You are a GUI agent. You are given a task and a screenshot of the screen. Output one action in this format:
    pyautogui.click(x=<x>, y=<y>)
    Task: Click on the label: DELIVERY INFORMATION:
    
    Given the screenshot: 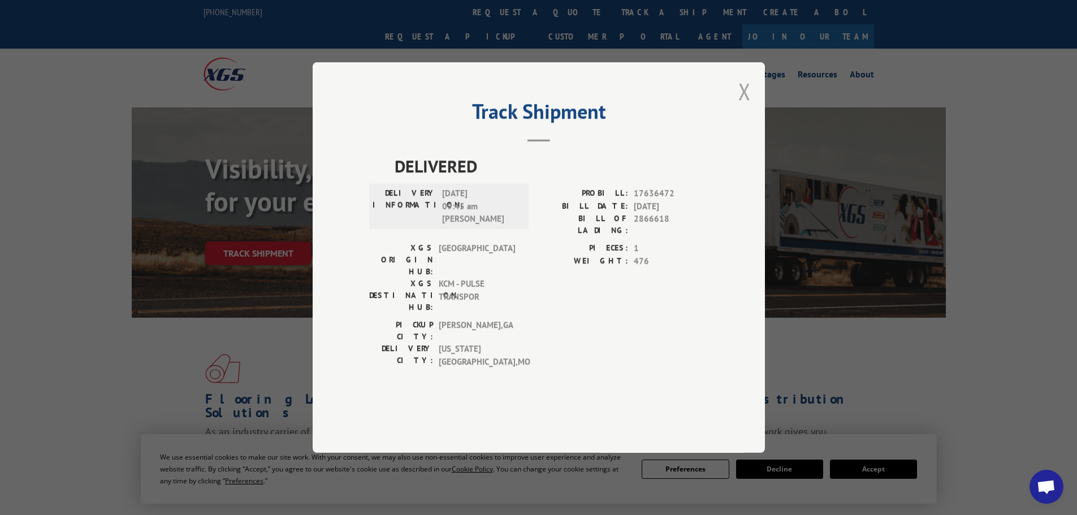 What is the action you would take?
    pyautogui.click(x=404, y=206)
    